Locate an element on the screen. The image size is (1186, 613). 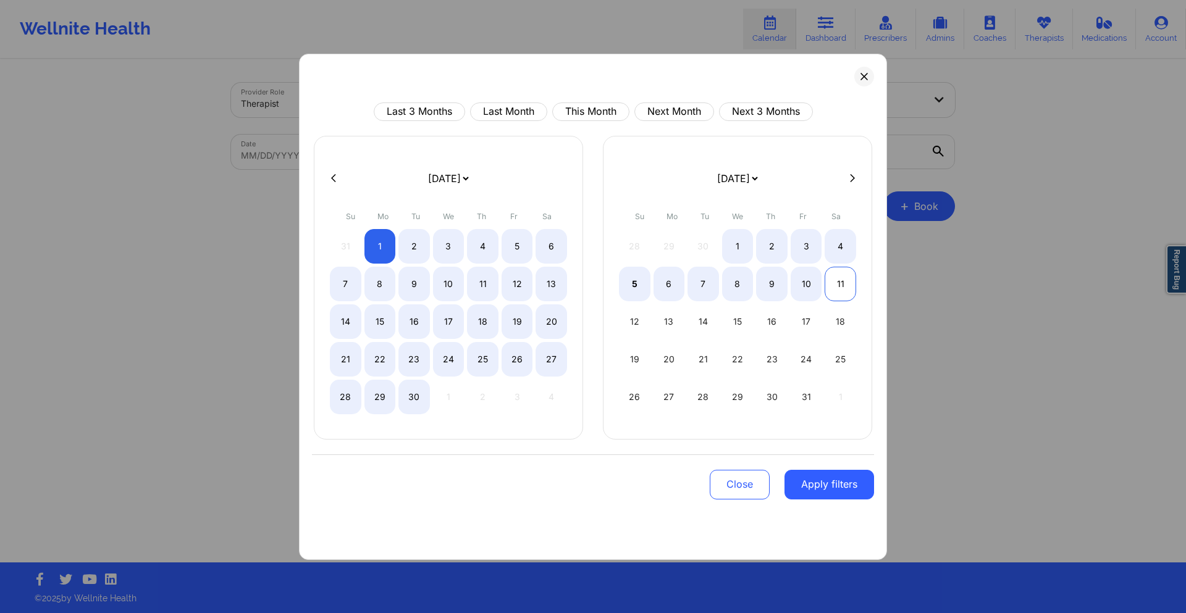
div: Mon Oct 13 2025 is located at coordinates (669, 322).